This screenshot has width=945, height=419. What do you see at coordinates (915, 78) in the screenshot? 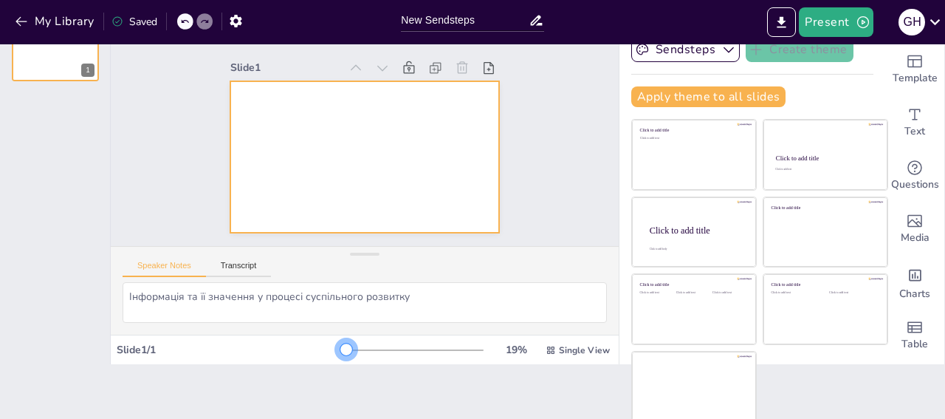
I see `span: Template` at bounding box center [915, 78].